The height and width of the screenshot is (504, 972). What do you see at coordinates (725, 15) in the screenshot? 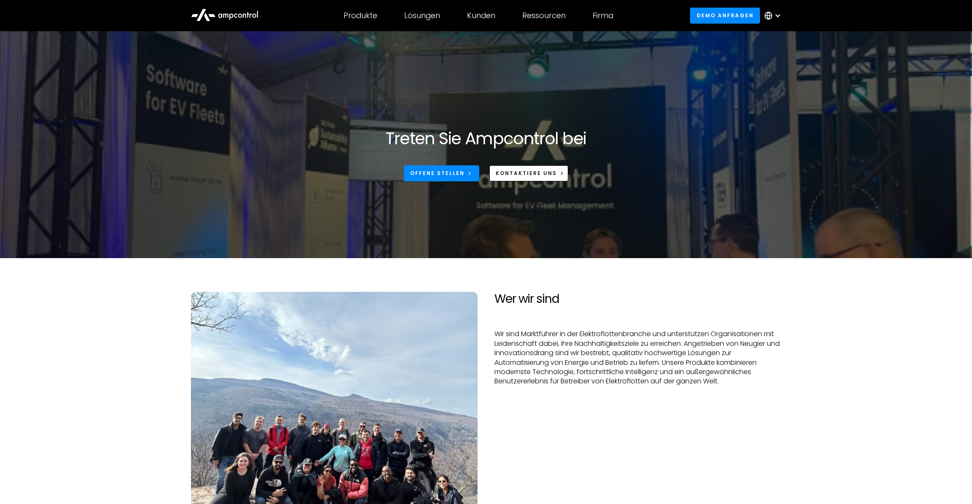
I see `a: Demo anfragen` at bounding box center [725, 15].